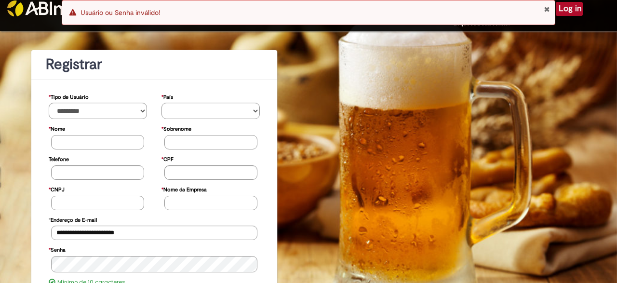 This screenshot has height=283, width=617. What do you see at coordinates (176, 128) in the screenshot?
I see `label: Sobrenome` at bounding box center [176, 128].